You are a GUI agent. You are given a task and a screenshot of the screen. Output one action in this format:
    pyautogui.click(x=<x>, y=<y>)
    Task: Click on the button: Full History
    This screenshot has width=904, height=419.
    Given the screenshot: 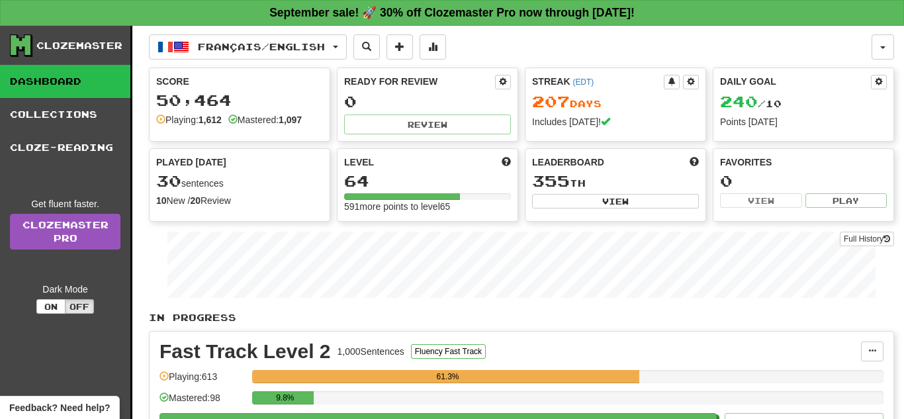 What is the action you would take?
    pyautogui.click(x=867, y=239)
    